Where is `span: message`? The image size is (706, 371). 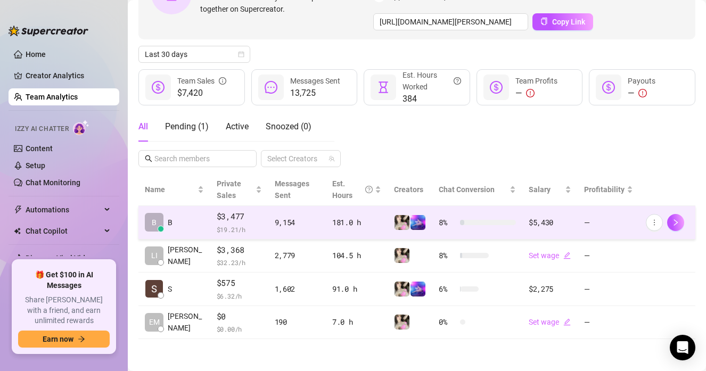
span: message is located at coordinates (271, 87).